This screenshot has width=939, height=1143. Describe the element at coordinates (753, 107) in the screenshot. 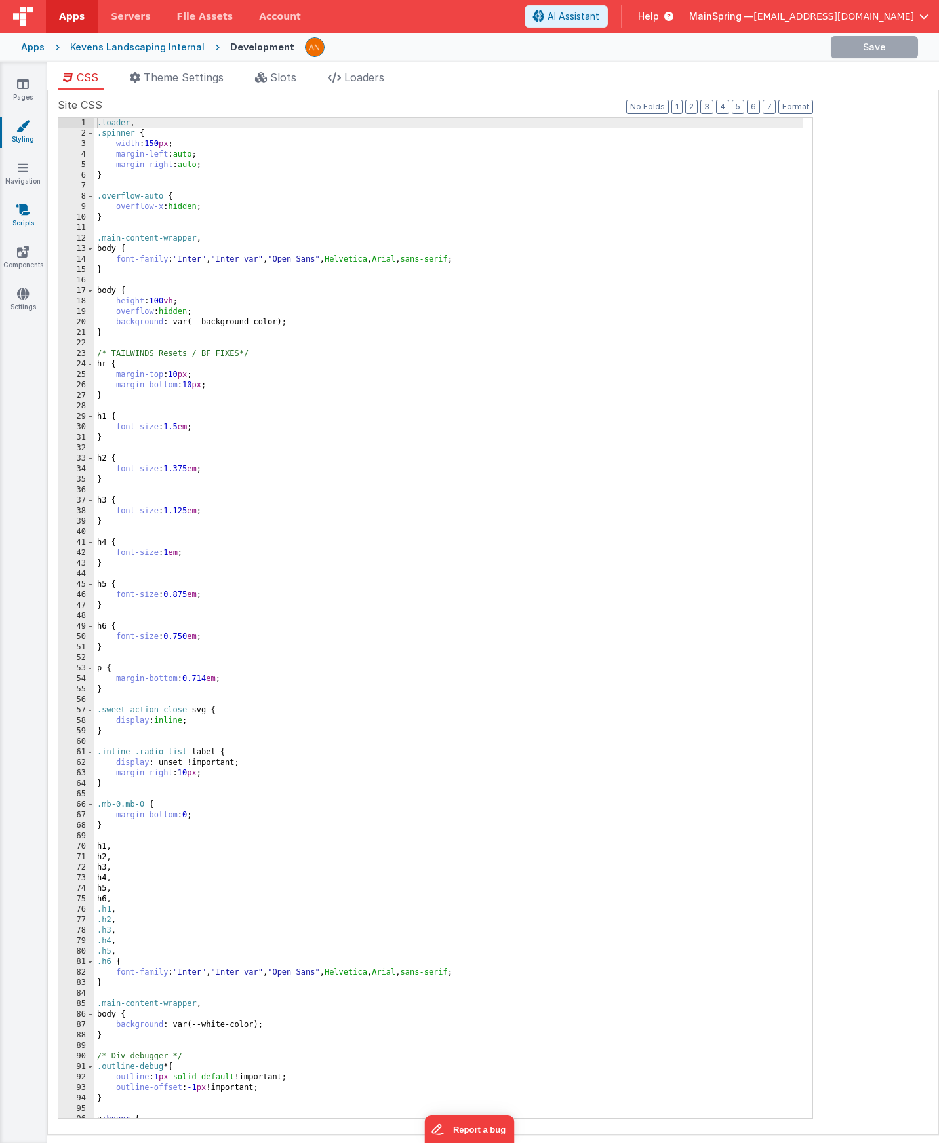

I see `button: 6` at that location.